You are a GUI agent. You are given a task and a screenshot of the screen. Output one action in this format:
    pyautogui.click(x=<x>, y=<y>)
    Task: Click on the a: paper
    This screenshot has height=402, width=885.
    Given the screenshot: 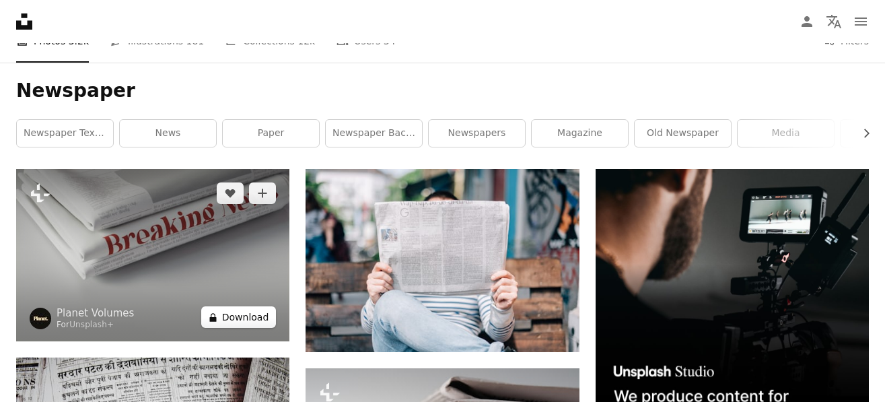 What is the action you would take?
    pyautogui.click(x=271, y=133)
    